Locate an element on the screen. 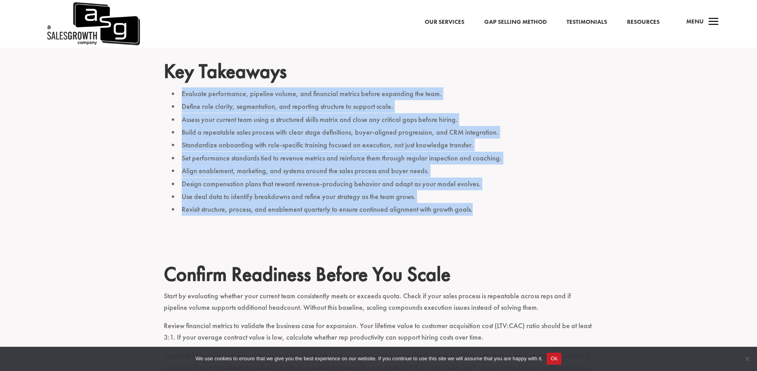  li: Set performance standards tied to revenue metrics and reinforce them through regular inspection a... is located at coordinates (382, 158).